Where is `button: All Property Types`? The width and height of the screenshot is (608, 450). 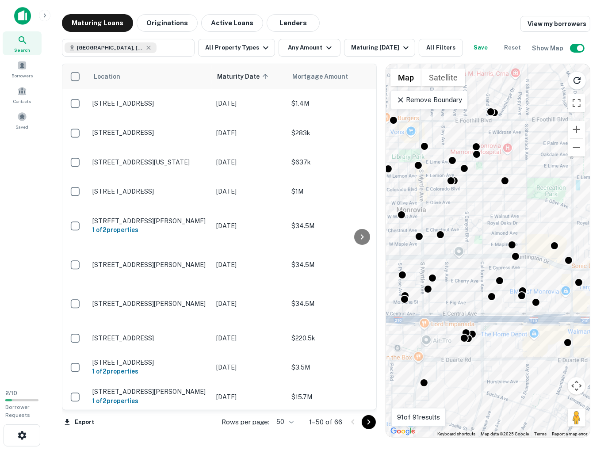 button: All Property Types is located at coordinates (236, 48).